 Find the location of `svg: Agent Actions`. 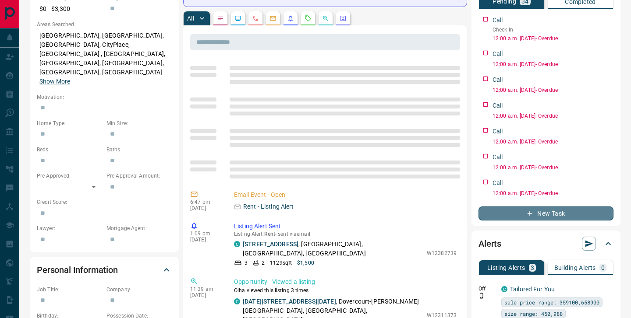

svg: Agent Actions is located at coordinates (343, 18).